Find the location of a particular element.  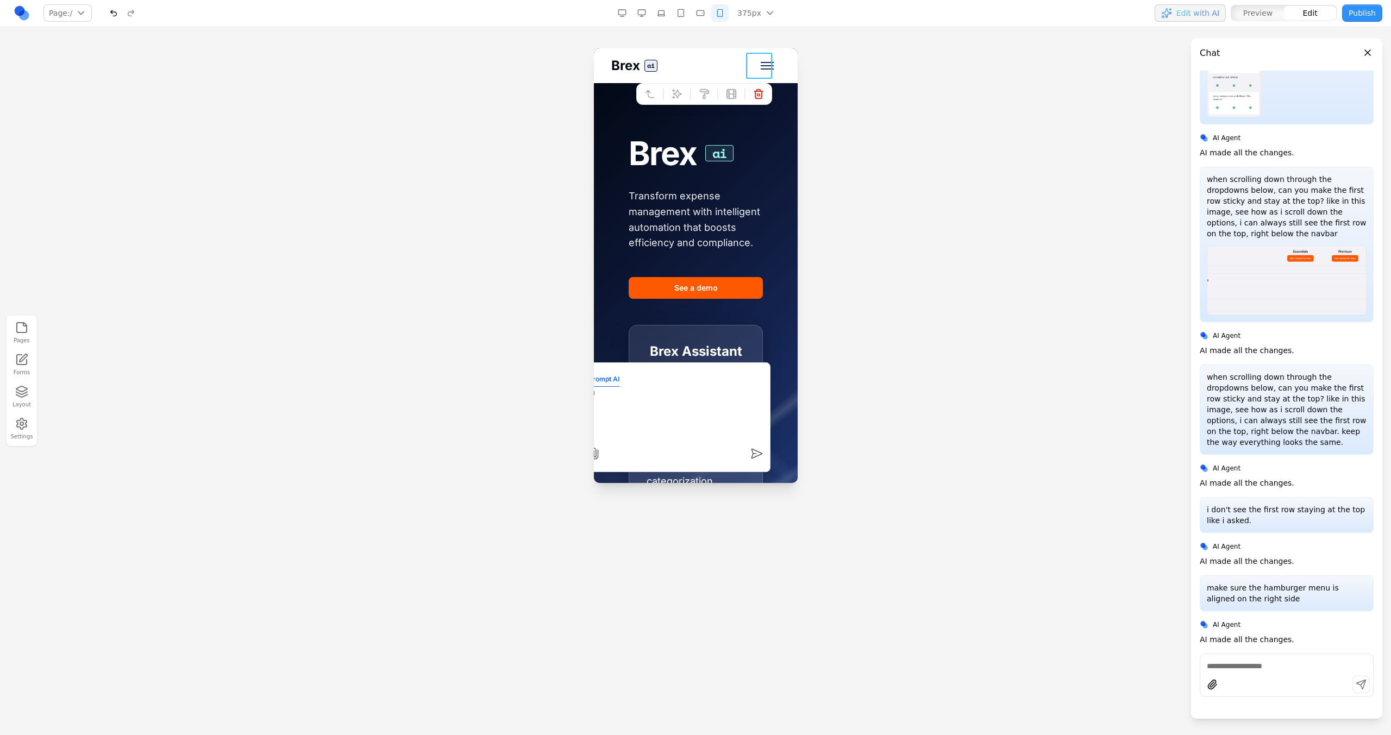

button: Pages is located at coordinates (22, 333).